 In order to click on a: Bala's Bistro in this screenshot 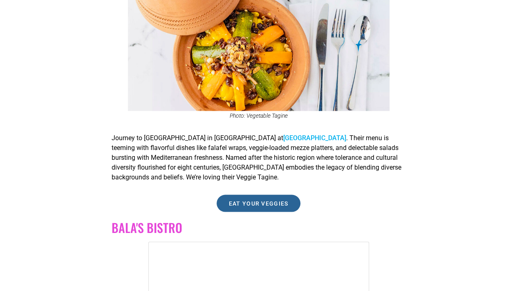, I will do `click(147, 227)`.